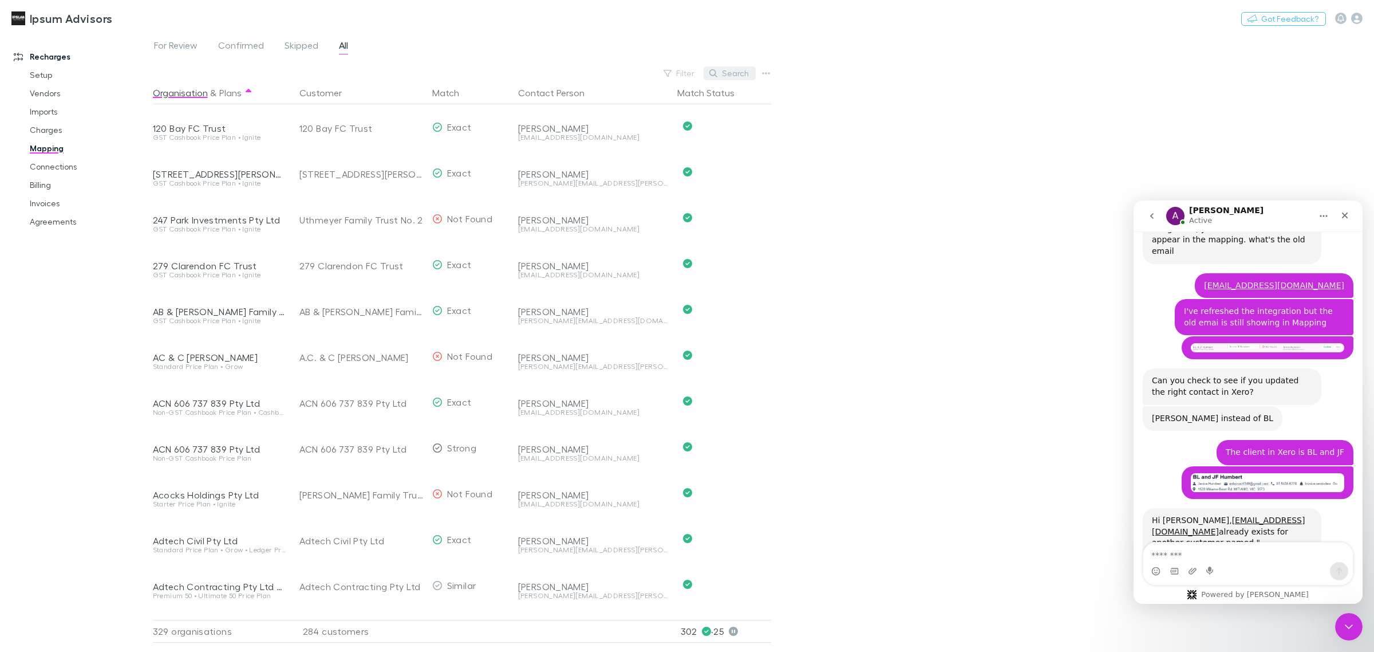  Describe the element at coordinates (219, 229) in the screenshot. I see `div: GST Cashbook Price Plan • Ignite` at that location.